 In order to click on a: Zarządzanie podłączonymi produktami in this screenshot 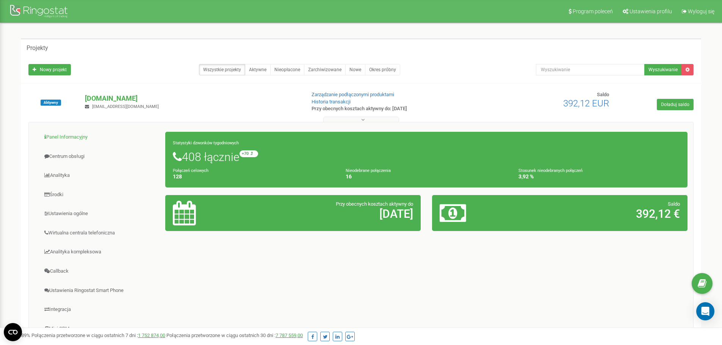, I will do `click(353, 94)`.